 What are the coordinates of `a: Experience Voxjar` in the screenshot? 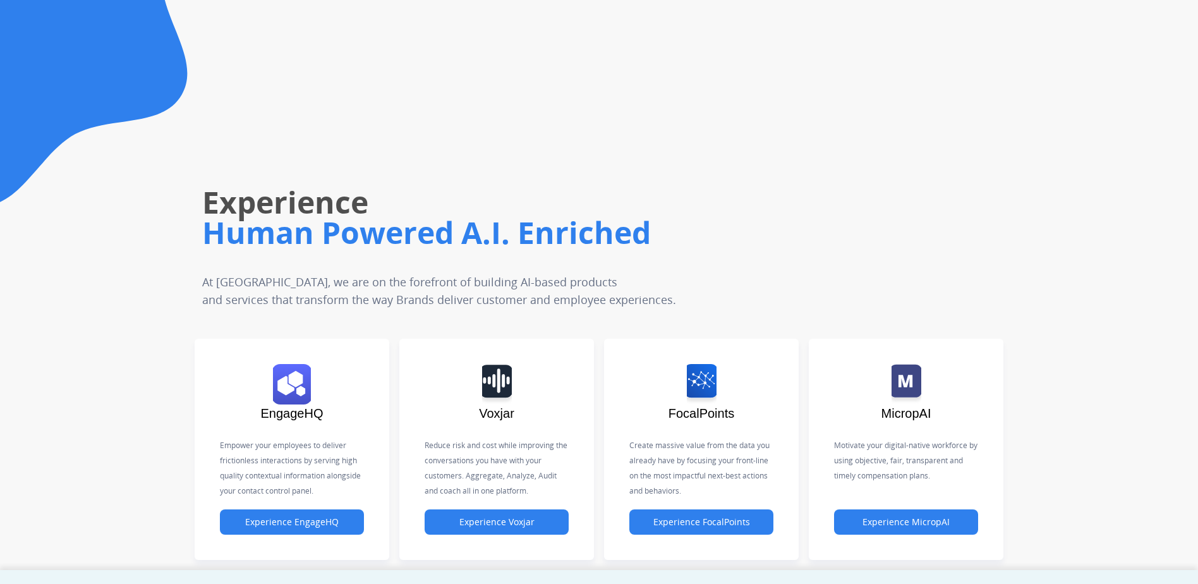 It's located at (497, 522).